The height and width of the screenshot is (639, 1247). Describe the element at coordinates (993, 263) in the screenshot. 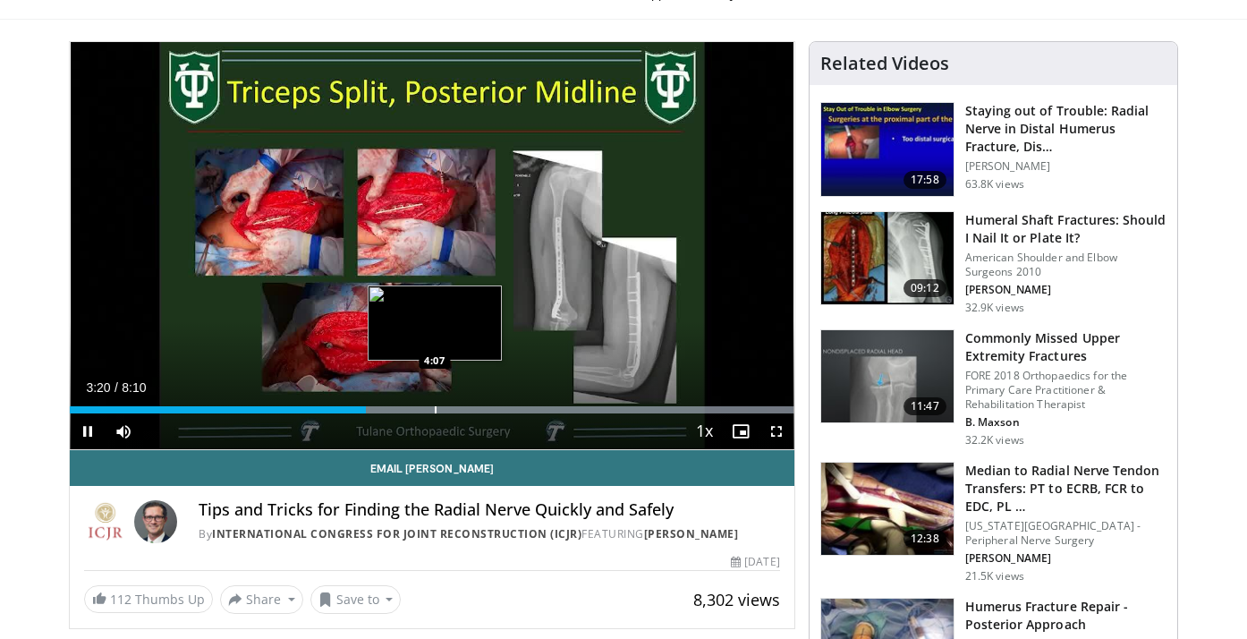

I see `a: 09:12 Humeral Shaft Fractures: Should I Nail It or Plate It? American Shoulder and Elbow Surgeons...` at that location.